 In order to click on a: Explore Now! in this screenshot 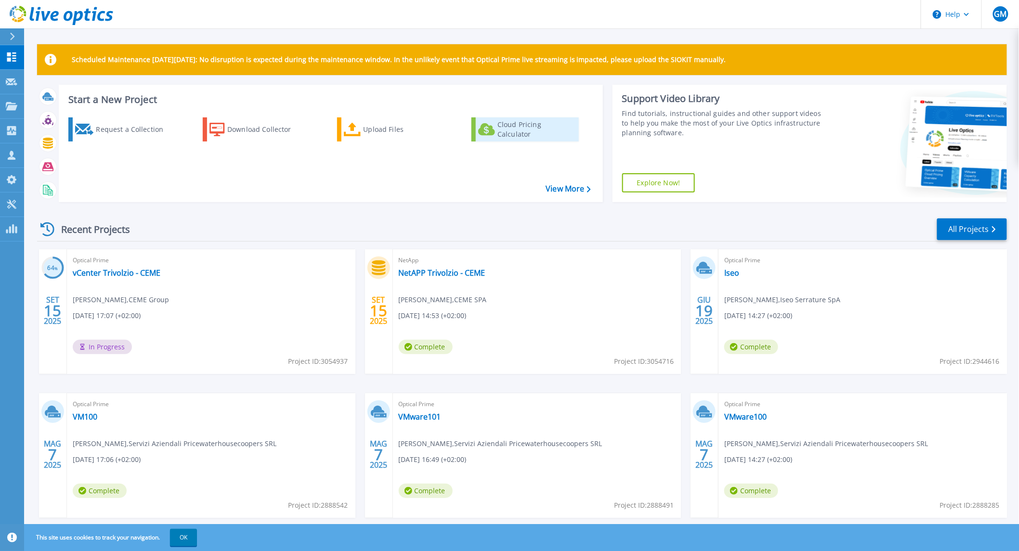, I will do `click(659, 183)`.